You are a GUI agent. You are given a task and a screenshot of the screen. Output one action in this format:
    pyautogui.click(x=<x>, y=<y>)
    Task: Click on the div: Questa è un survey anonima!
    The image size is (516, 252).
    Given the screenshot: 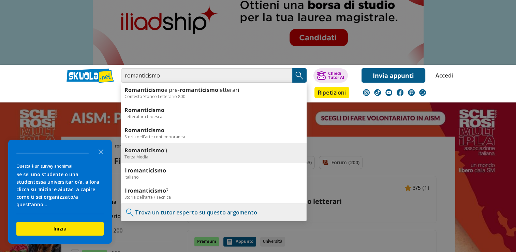 What is the action you would take?
    pyautogui.click(x=60, y=166)
    